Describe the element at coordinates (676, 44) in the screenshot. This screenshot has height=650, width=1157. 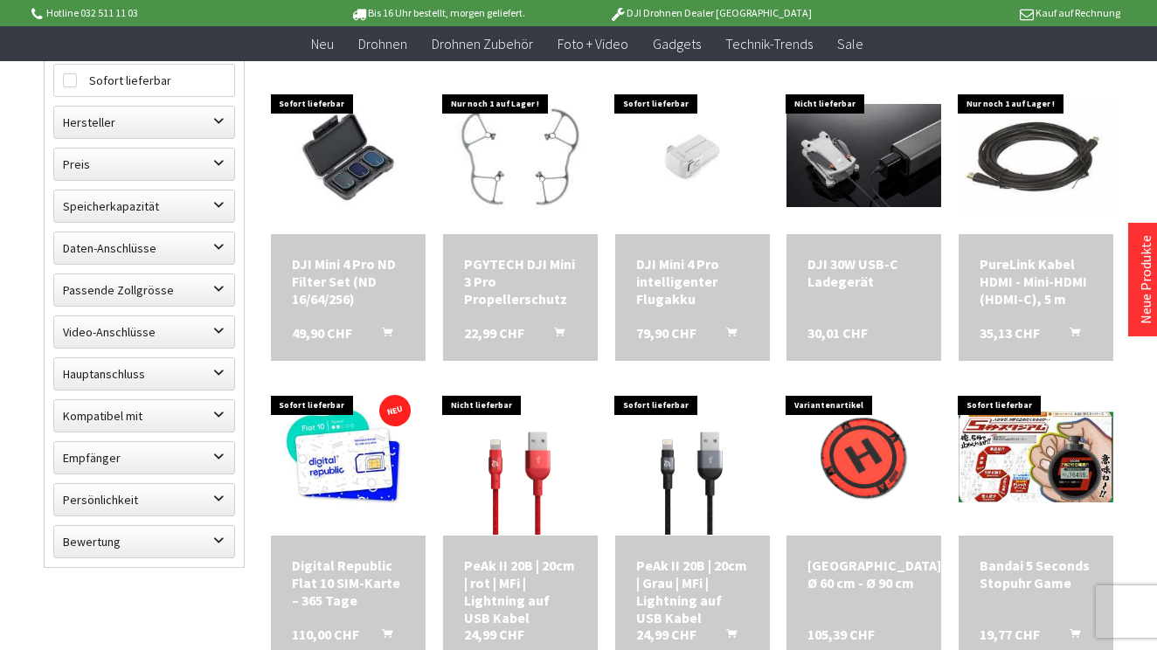
I see `a: Gadgets` at that location.